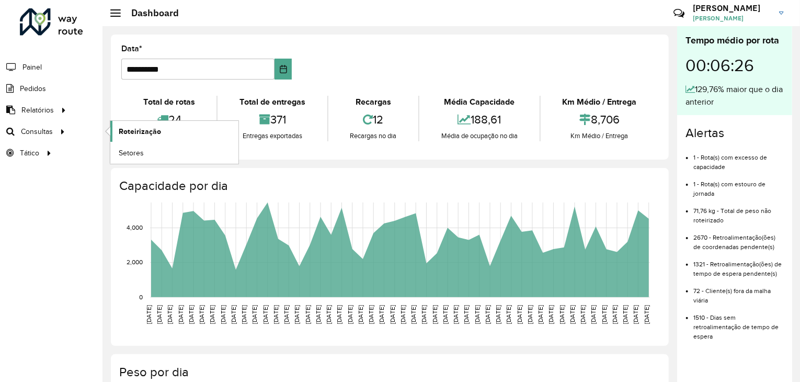  I want to click on h4: Peso por dia, so click(389, 372).